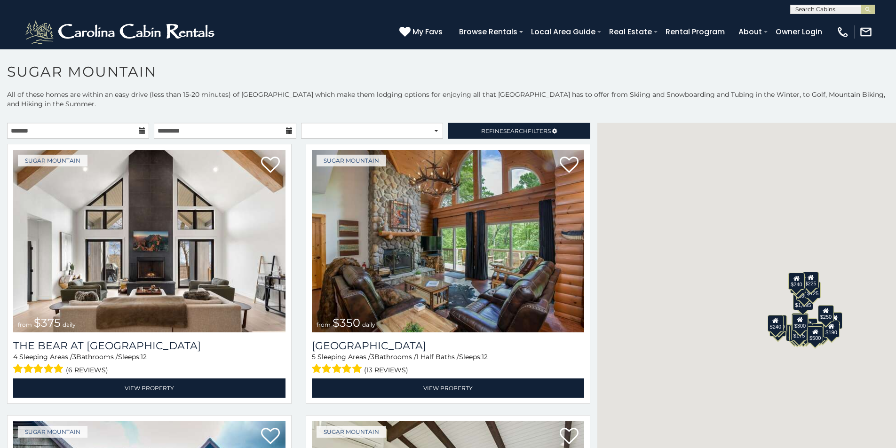 The height and width of the screenshot is (448, 896). What do you see at coordinates (448, 346) in the screenshot?
I see `h3: Grouse Moor Lodge` at bounding box center [448, 346].